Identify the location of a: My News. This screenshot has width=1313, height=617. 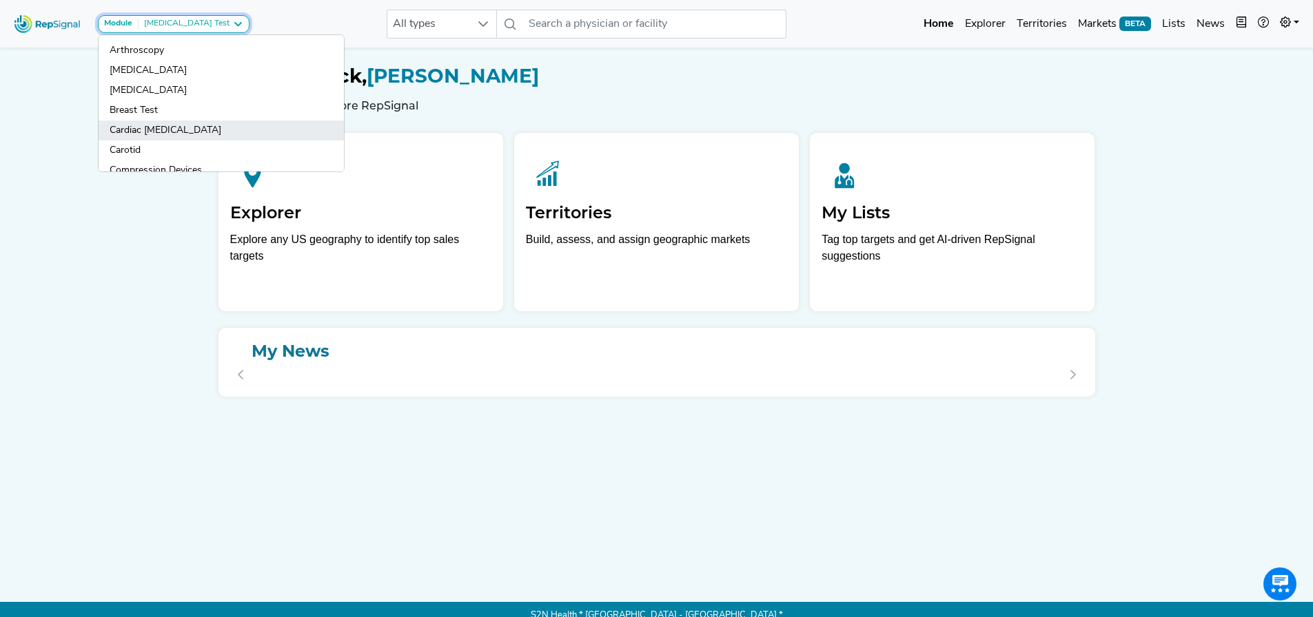
(657, 351).